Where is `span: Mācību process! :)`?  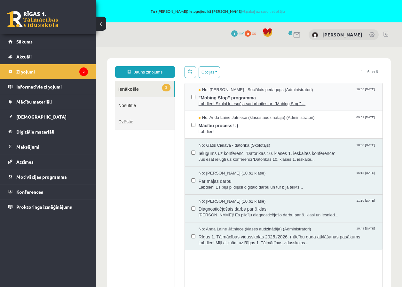
span: Mācību process! :) is located at coordinates (191, 78).